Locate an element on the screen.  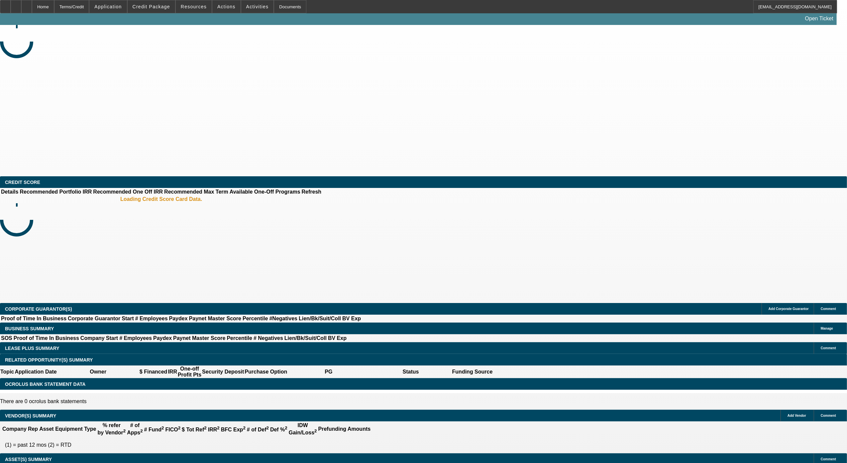
th: $ Financed is located at coordinates (154, 372).